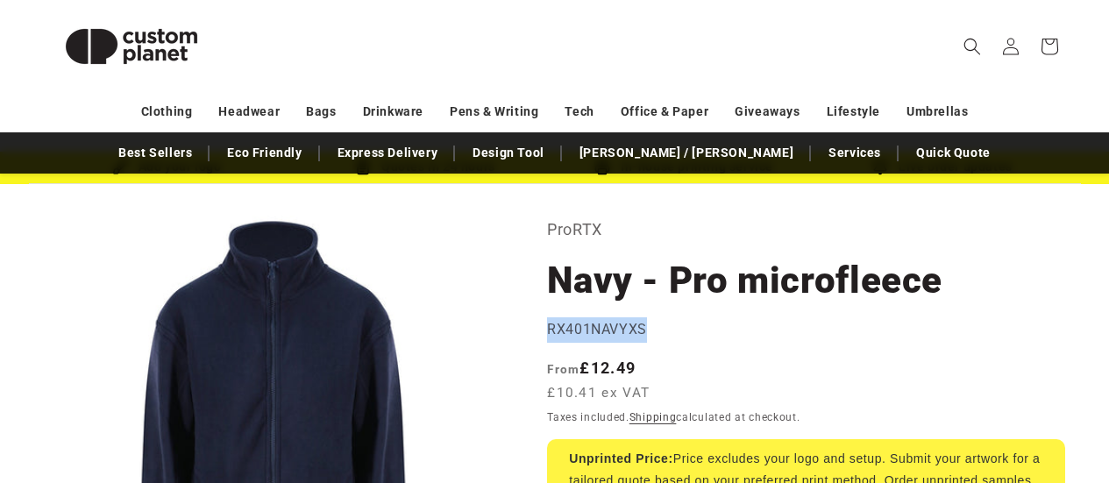  Describe the element at coordinates (953, 153) in the screenshot. I see `a: Quick Quote` at that location.